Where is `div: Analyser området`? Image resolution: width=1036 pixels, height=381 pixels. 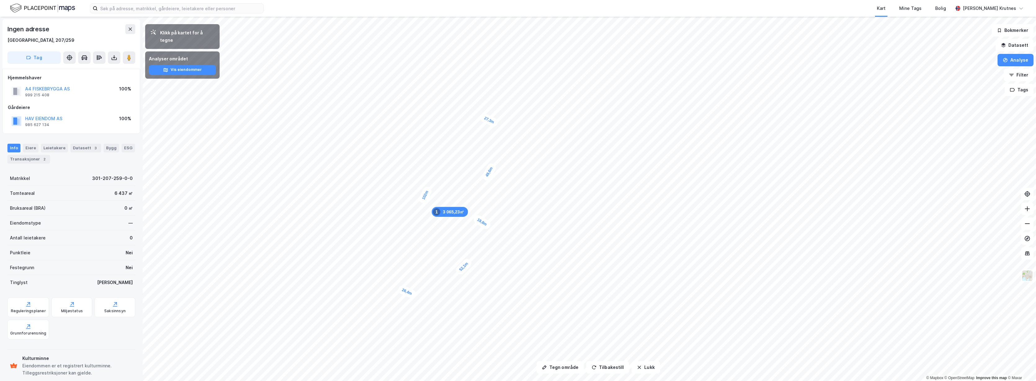 div: Analyser området is located at coordinates (182, 59).